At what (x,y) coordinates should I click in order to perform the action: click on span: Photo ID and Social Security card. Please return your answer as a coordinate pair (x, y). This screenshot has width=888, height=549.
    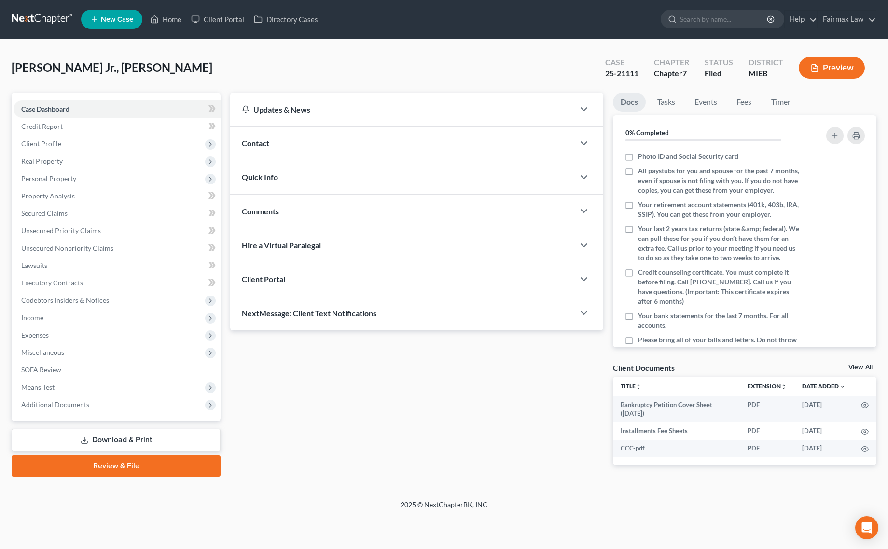
    Looking at the image, I should click on (688, 156).